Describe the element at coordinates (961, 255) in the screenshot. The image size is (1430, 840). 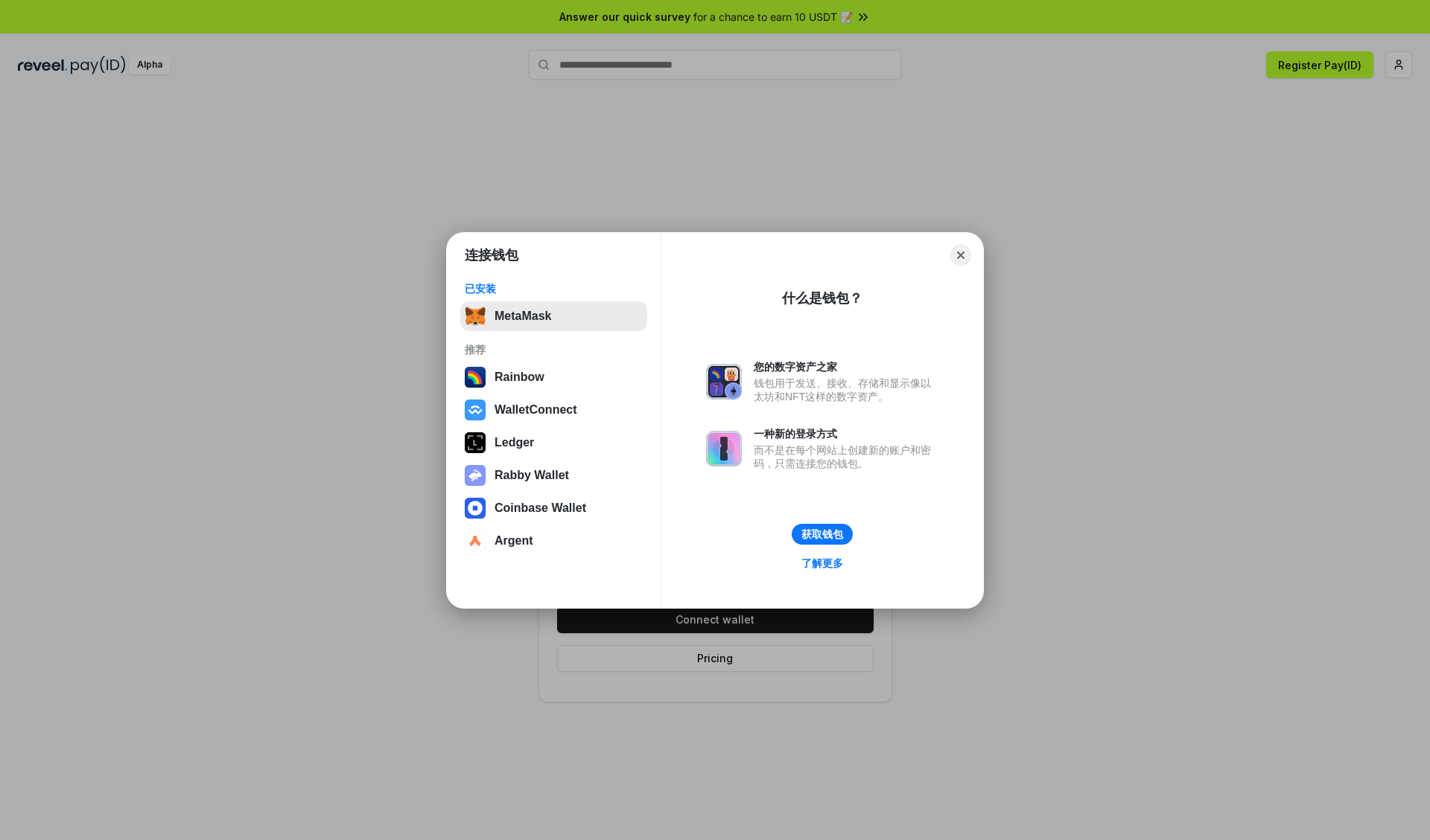
I see `button: Close` at that location.